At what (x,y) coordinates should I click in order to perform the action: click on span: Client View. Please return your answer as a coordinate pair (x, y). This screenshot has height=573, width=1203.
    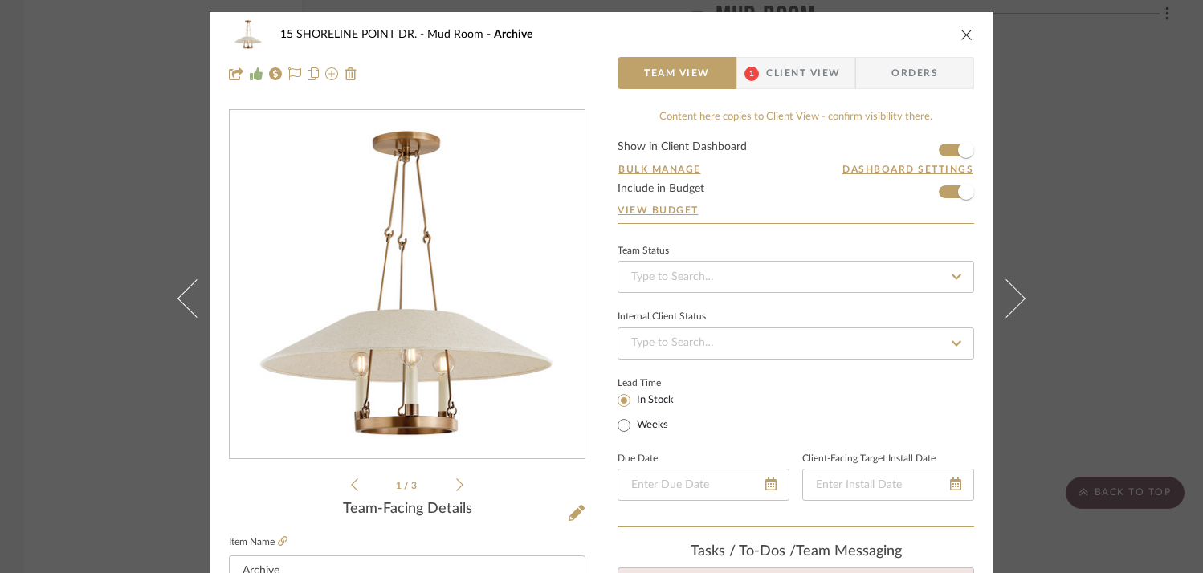
    Looking at the image, I should click on (803, 73).